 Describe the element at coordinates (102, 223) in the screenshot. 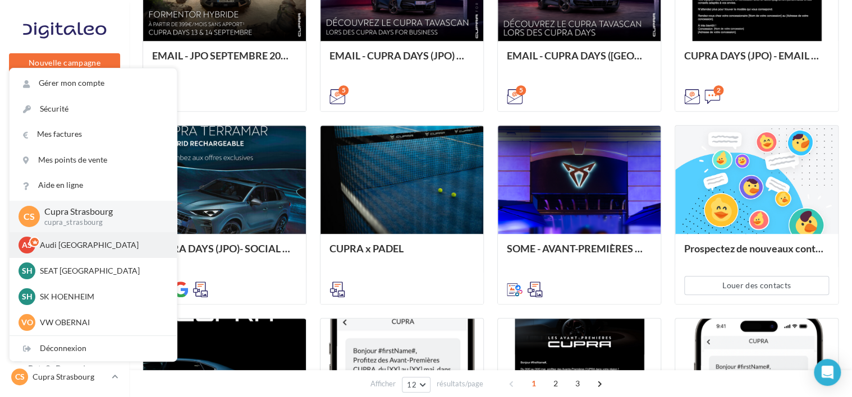

I see `p: cupra_strasbourg` at that location.